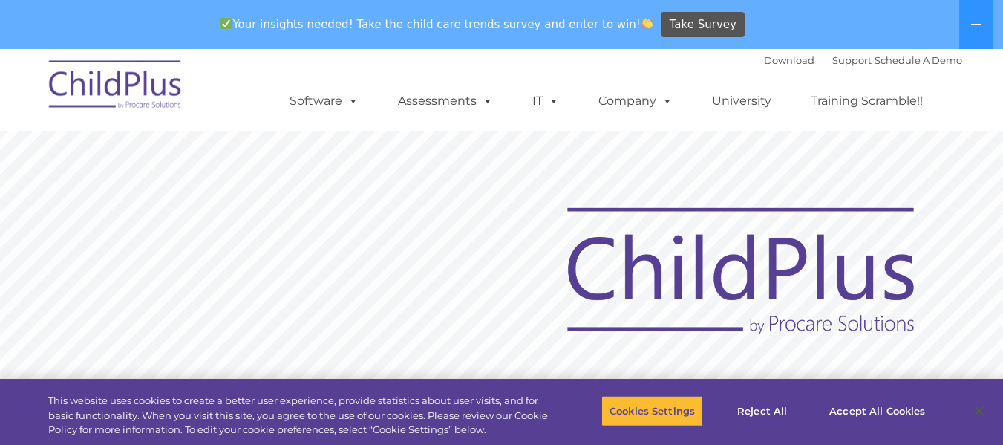 This screenshot has width=1003, height=445. What do you see at coordinates (980, 411) in the screenshot?
I see `button: Close` at bounding box center [980, 411].